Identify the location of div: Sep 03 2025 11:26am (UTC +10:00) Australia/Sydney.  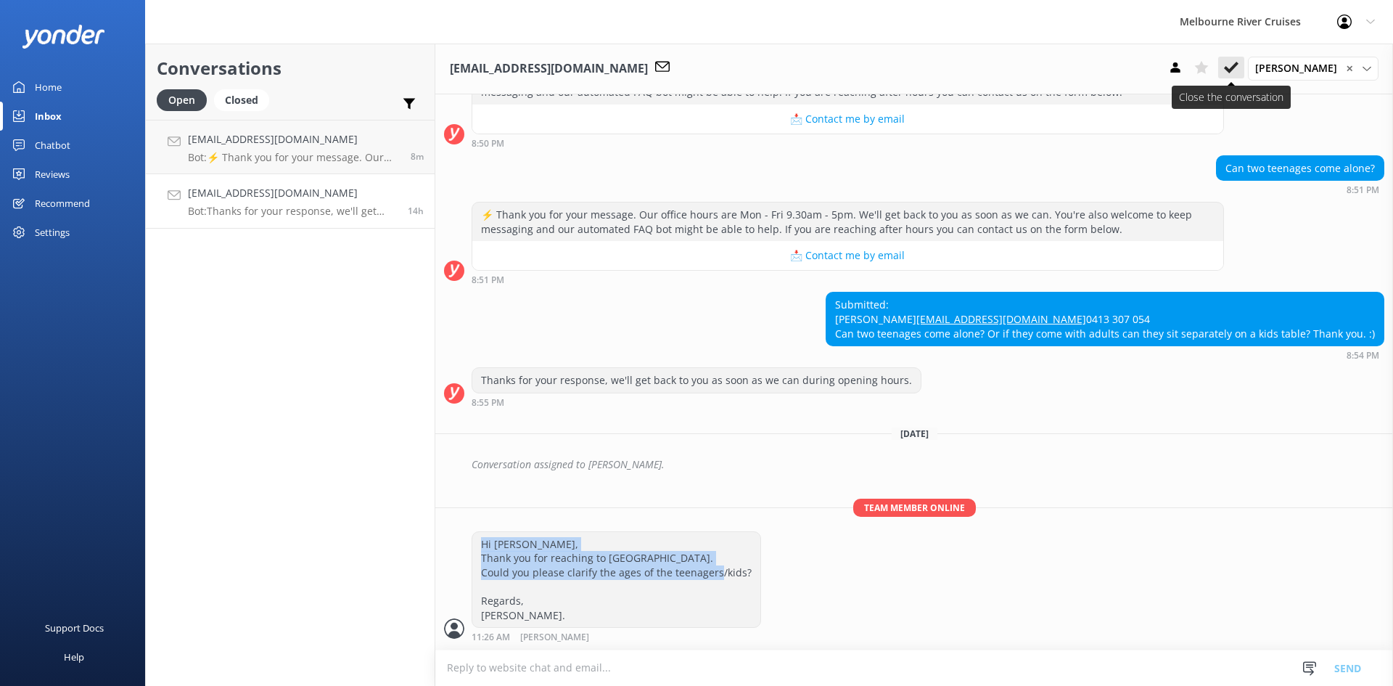
(616, 636).